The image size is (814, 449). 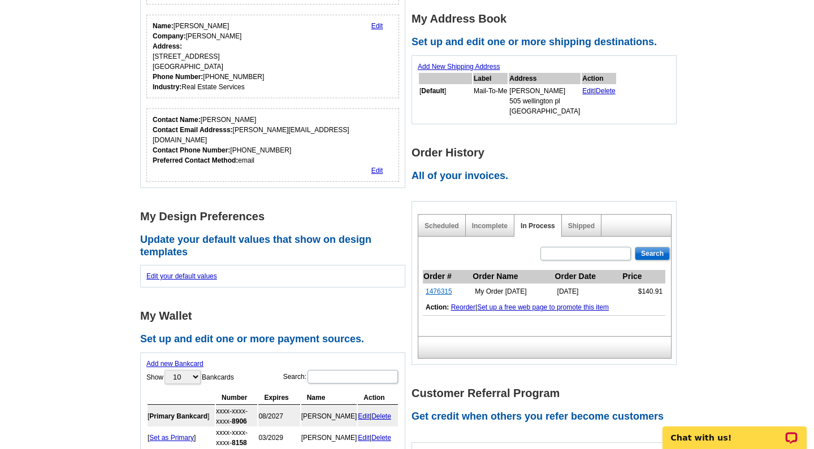 I want to click on th: Order Name, so click(x=513, y=277).